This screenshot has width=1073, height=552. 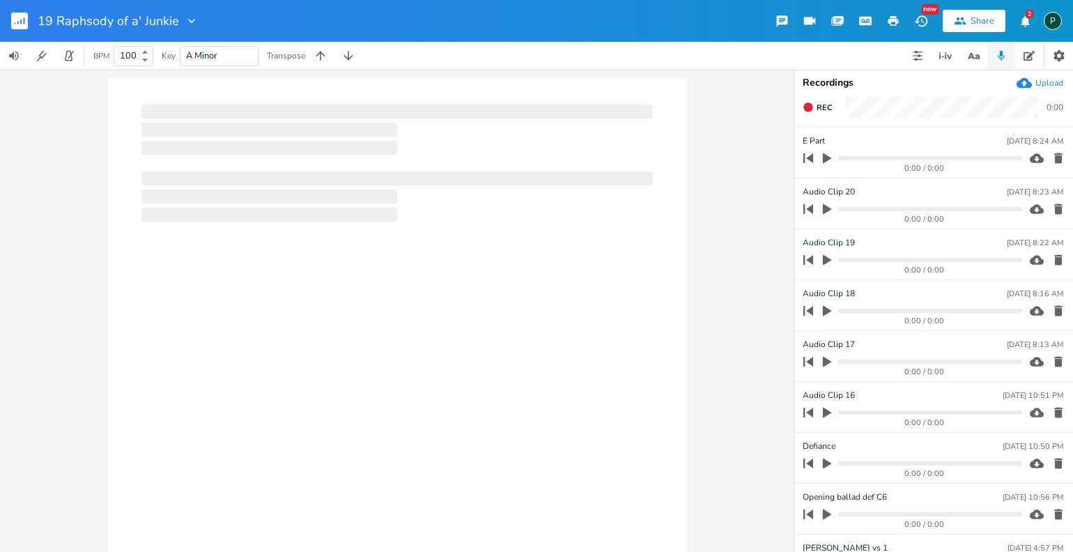 What do you see at coordinates (818, 446) in the screenshot?
I see `span: Defiance` at bounding box center [818, 446].